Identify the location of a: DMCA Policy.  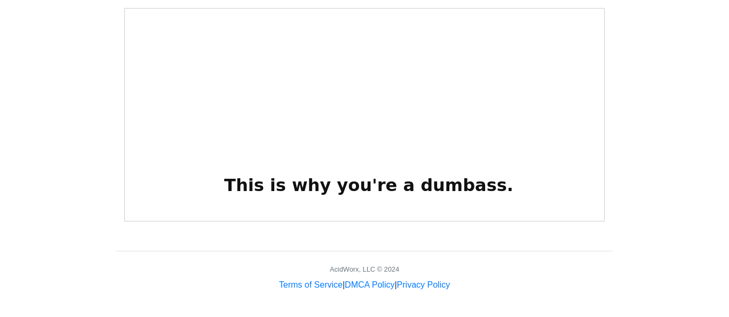
(369, 284).